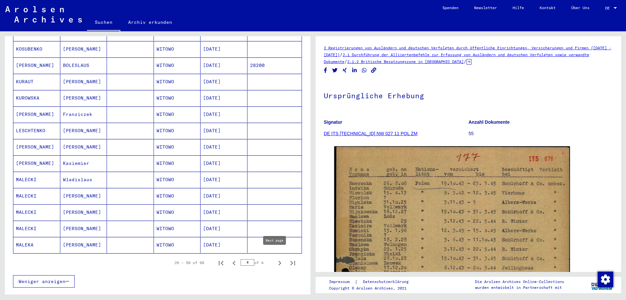  What do you see at coordinates (280, 263) in the screenshot?
I see `button: Next page` at bounding box center [280, 263].